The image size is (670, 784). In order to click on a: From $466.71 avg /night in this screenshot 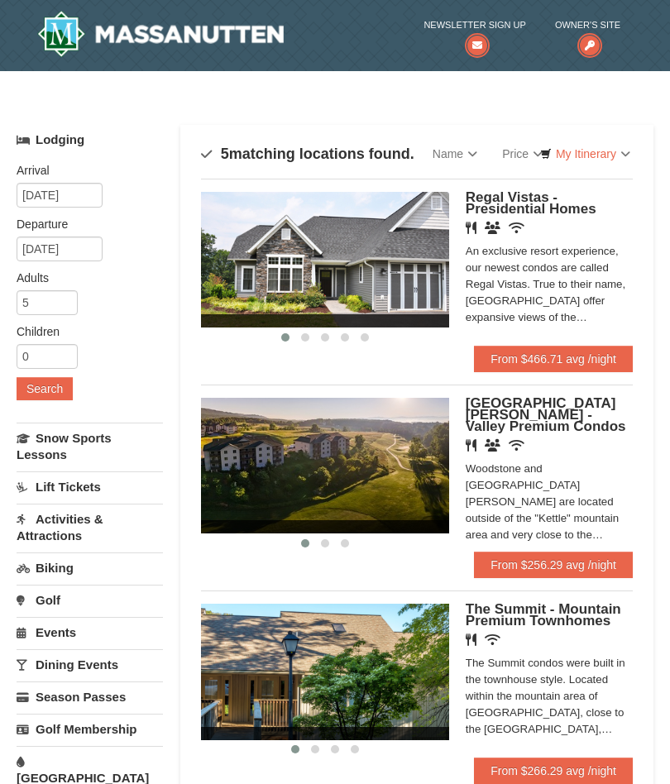, I will do `click(553, 359)`.